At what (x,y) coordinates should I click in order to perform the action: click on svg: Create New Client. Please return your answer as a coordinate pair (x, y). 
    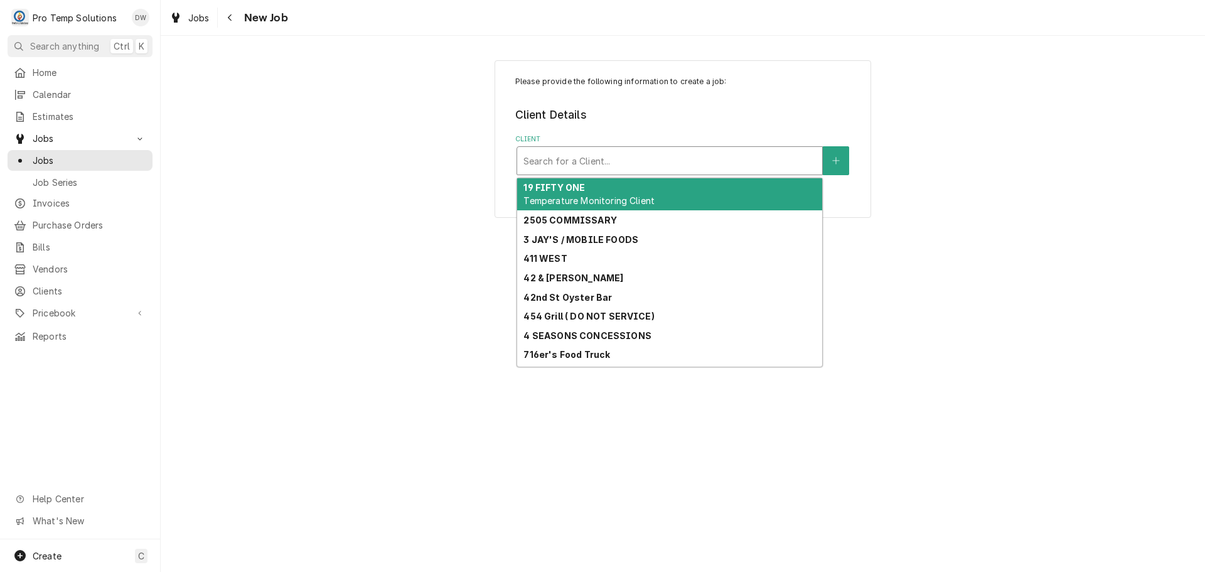
    Looking at the image, I should click on (836, 161).